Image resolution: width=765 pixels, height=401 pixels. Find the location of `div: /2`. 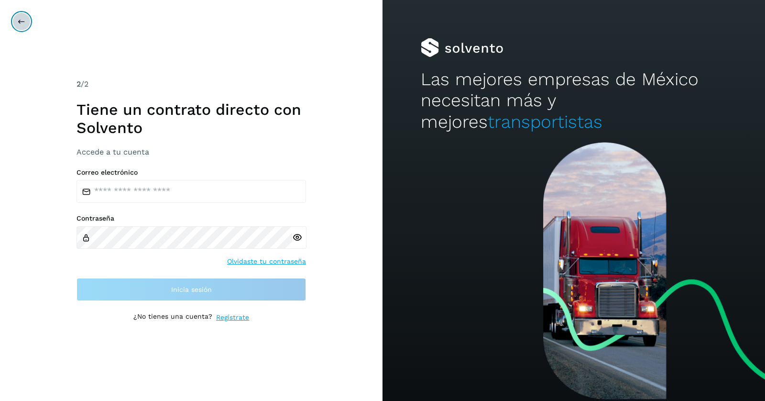

div: /2 is located at coordinates (191, 84).